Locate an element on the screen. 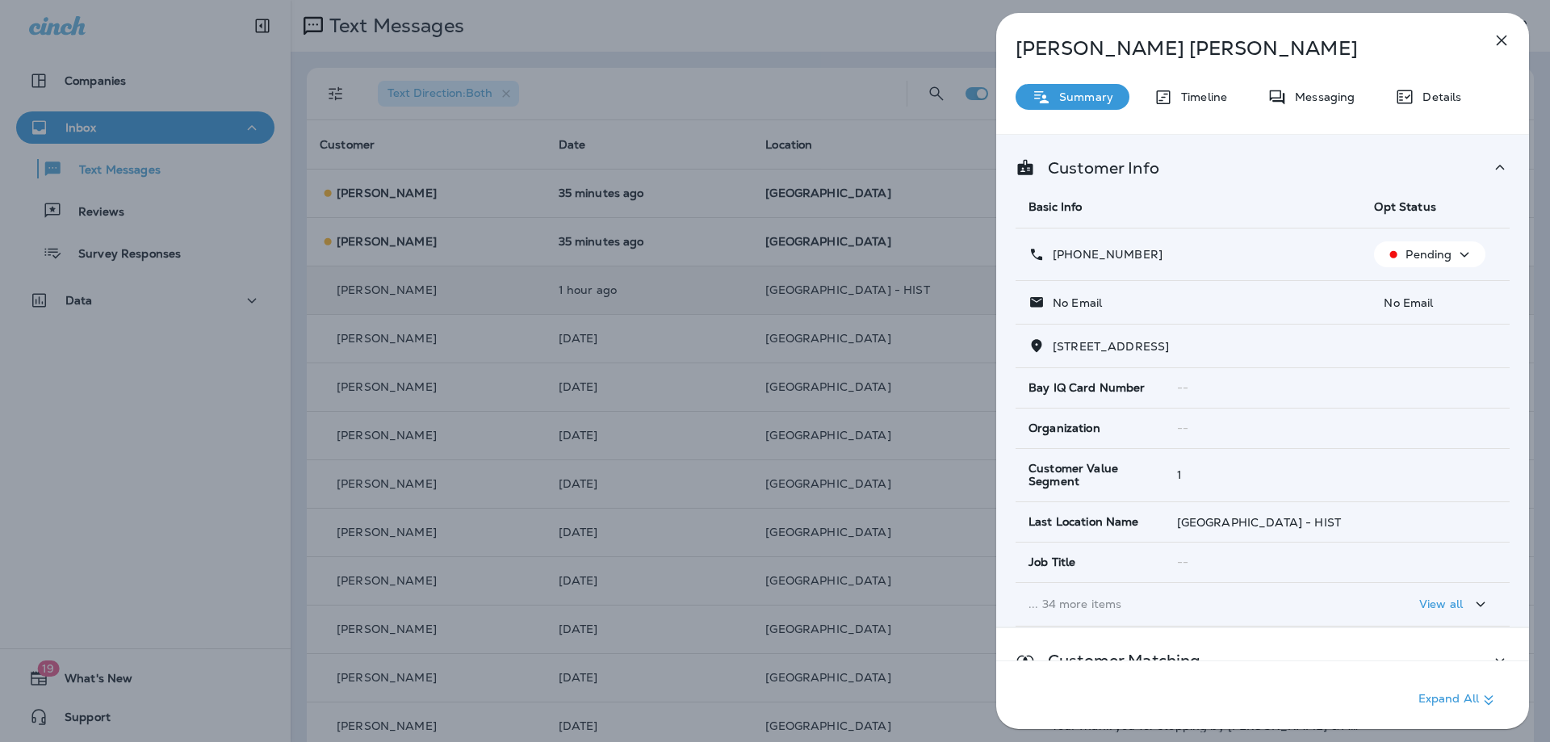 The image size is (1550, 742). span: Basic Info is located at coordinates (1055, 207).